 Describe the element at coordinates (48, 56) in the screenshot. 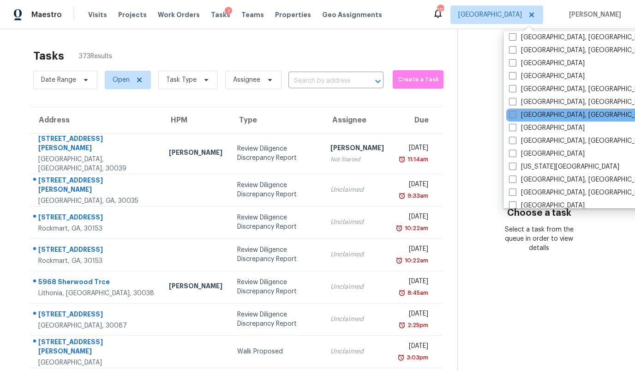

I see `h2: Tasks` at that location.